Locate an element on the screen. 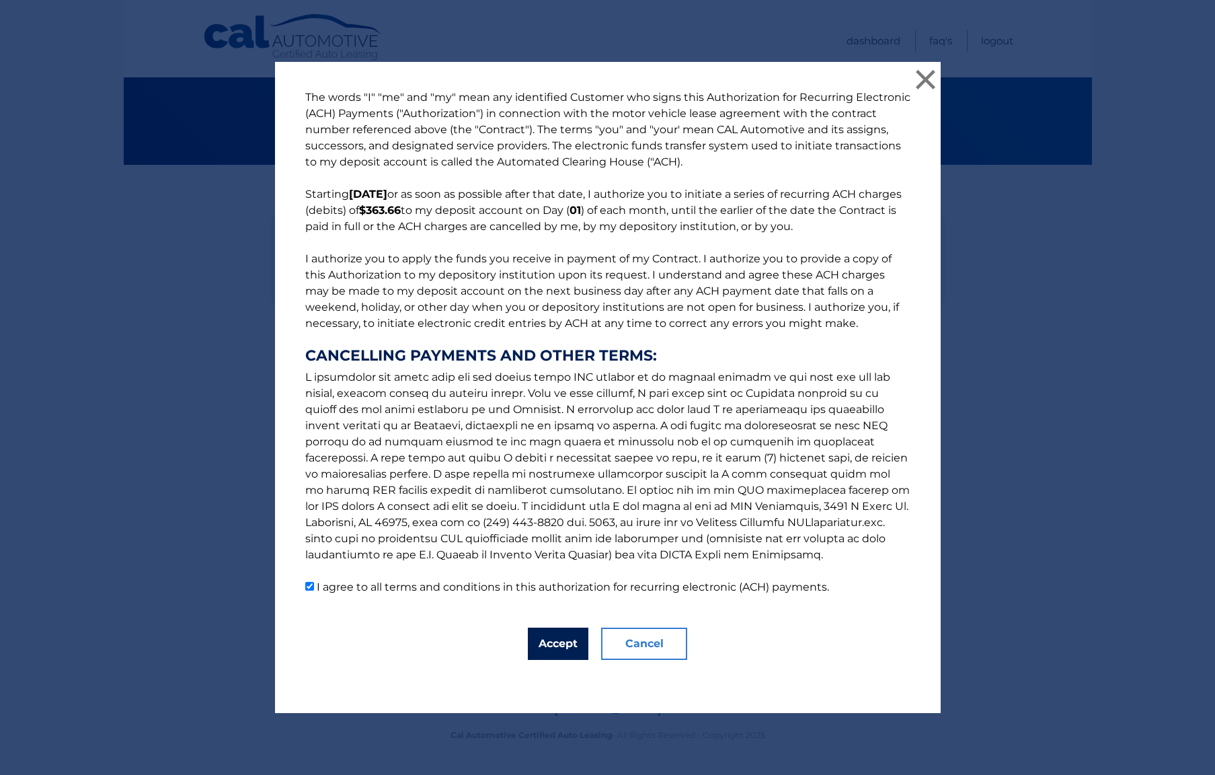  strong: CANCELLING PAYMENTS AND OTHER TERMS: is located at coordinates (608, 356).